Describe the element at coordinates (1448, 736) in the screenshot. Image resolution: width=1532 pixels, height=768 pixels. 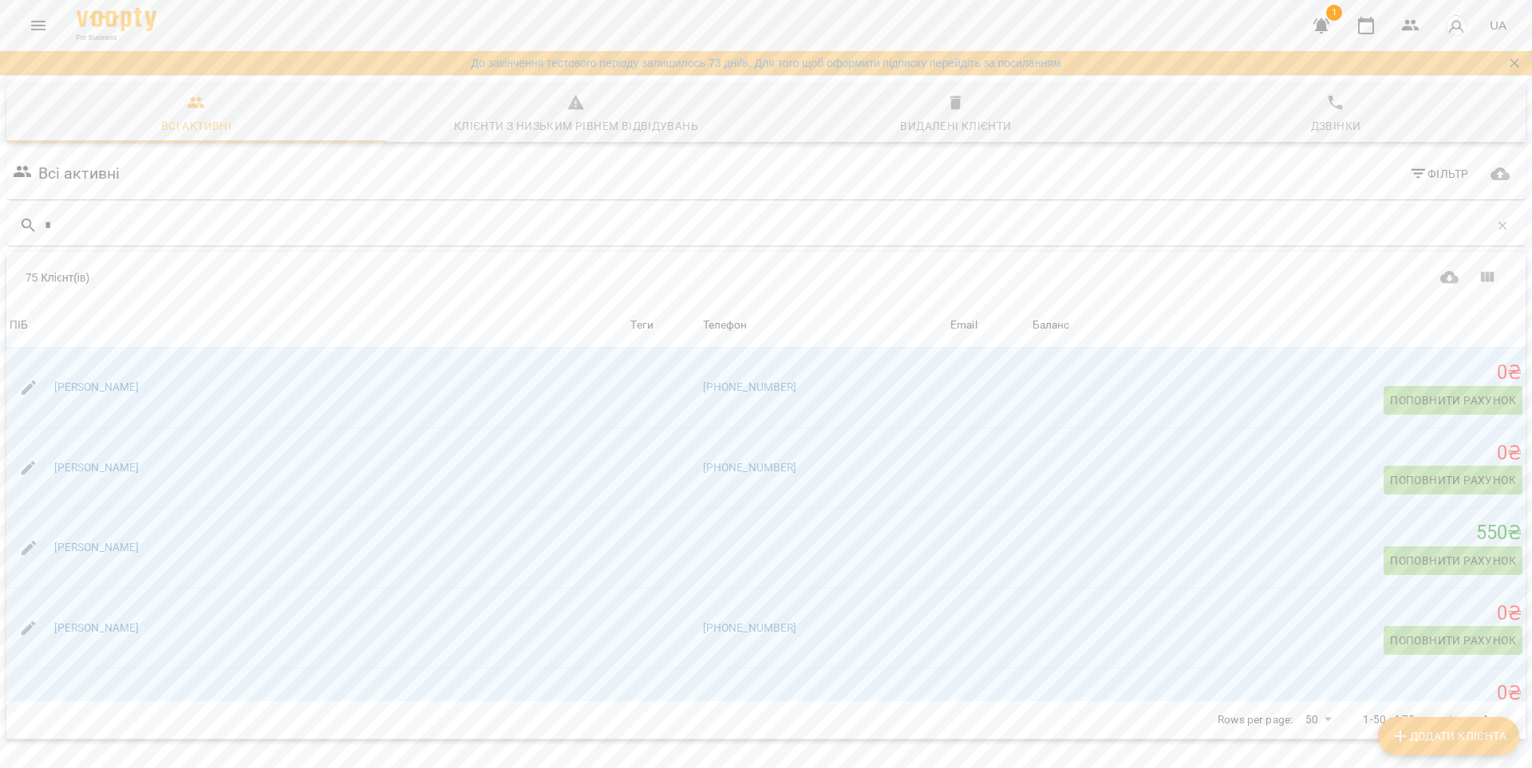
I see `span: Додати клієнта` at that location.